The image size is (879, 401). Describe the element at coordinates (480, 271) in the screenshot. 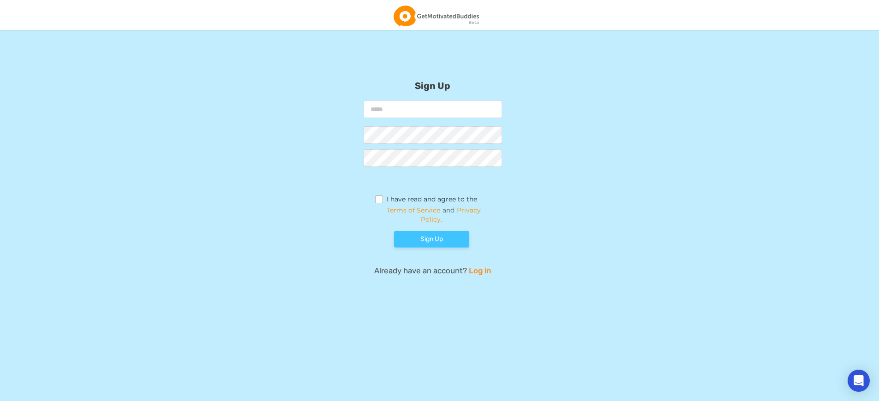

I see `a: Log in` at that location.